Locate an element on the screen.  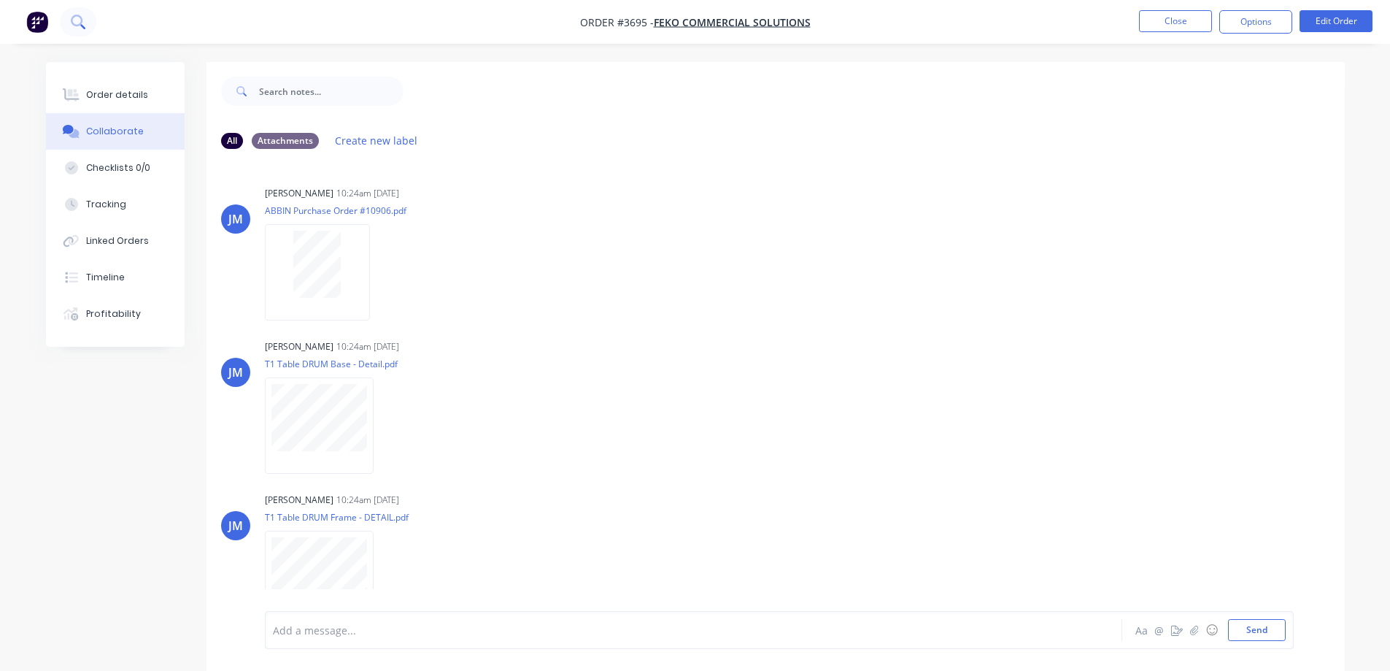
button: Close is located at coordinates (1175, 21).